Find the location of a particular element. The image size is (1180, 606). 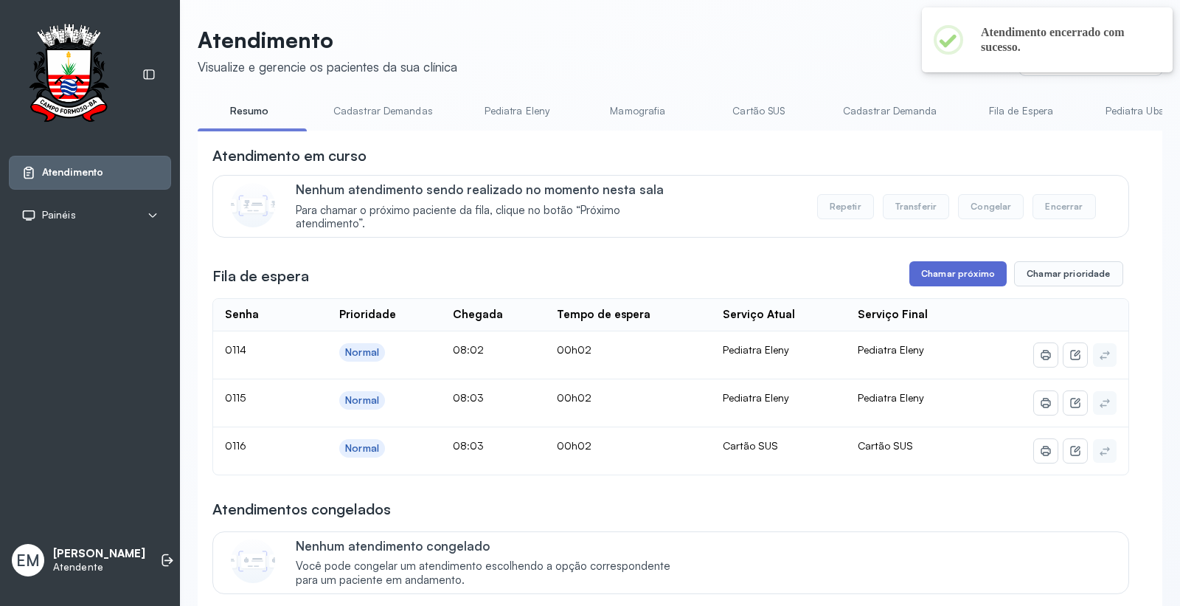

a: Cartão SUS is located at coordinates (759, 111).